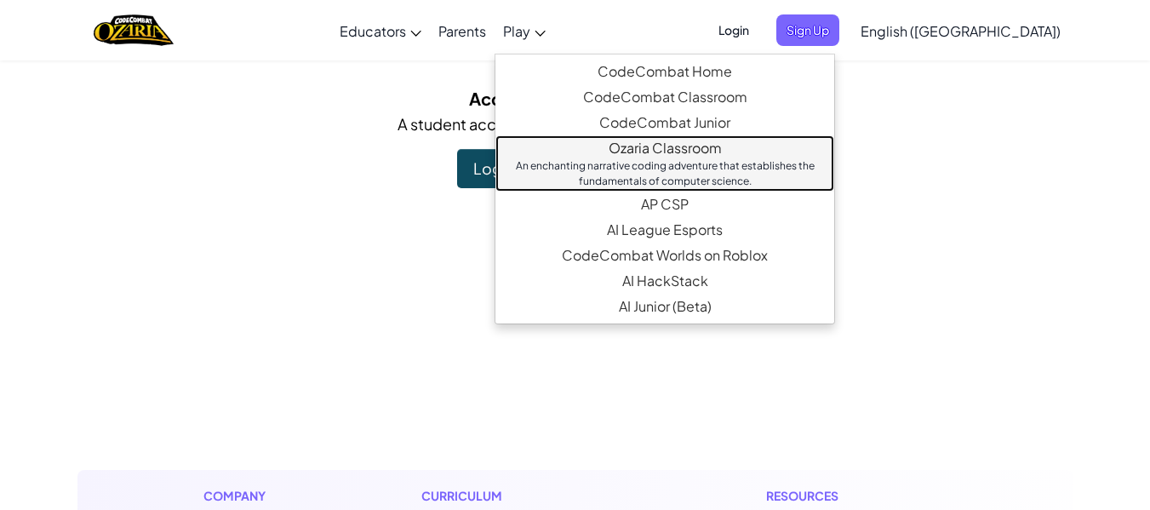  Describe the element at coordinates (495, 168) in the screenshot. I see `div: Log In` at that location.